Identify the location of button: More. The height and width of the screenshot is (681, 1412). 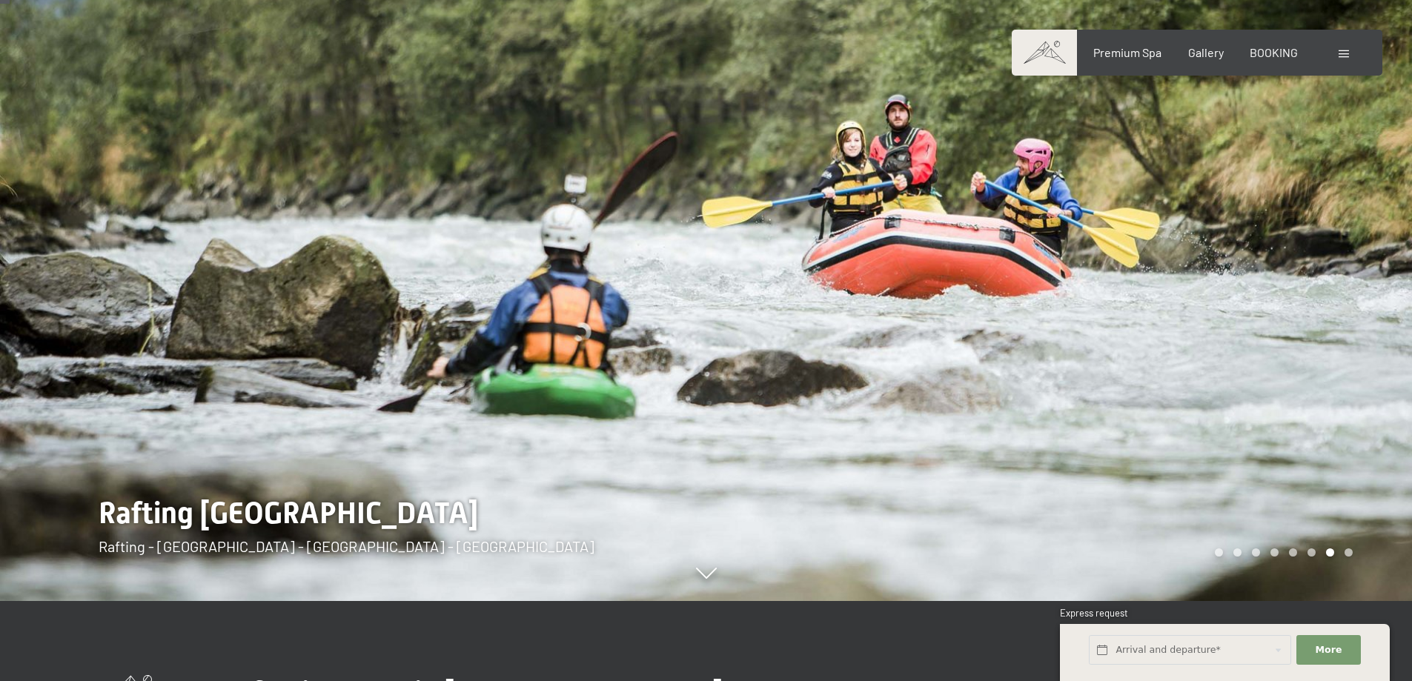
(1328, 650).